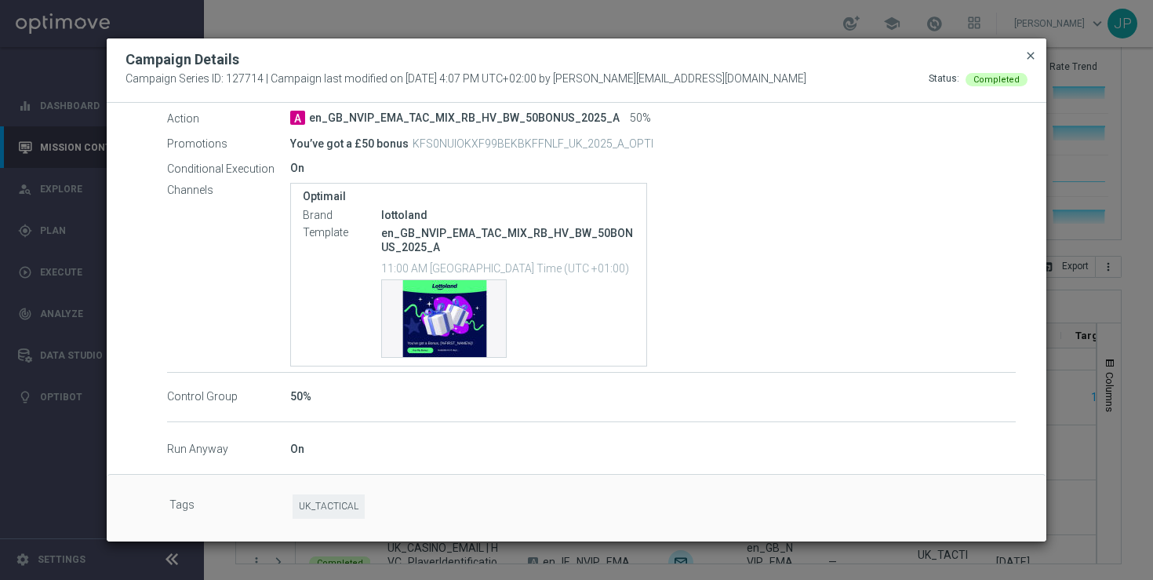 This screenshot has height=580, width=1153. What do you see at coordinates (228, 118) in the screenshot?
I see `label: Action` at bounding box center [228, 118].